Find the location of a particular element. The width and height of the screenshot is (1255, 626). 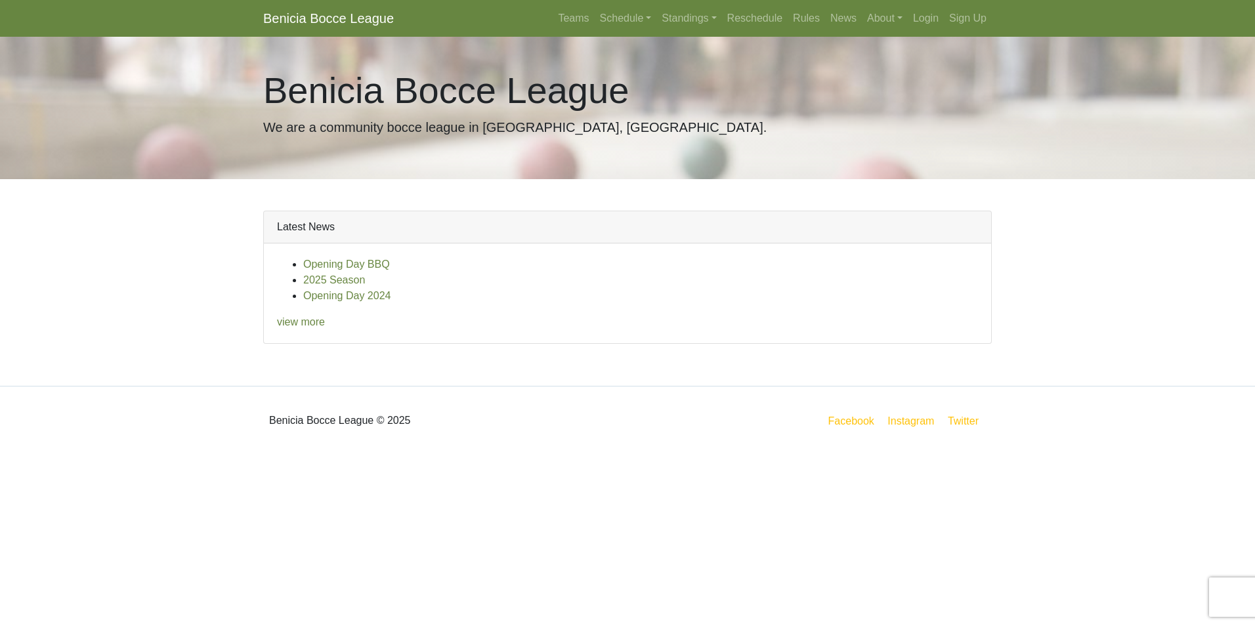

a: Twitter is located at coordinates (967, 421).